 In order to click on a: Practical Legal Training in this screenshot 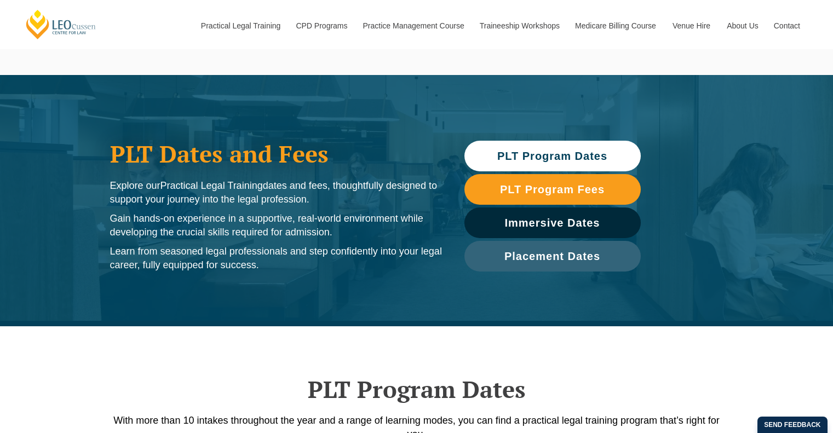, I will do `click(240, 26)`.